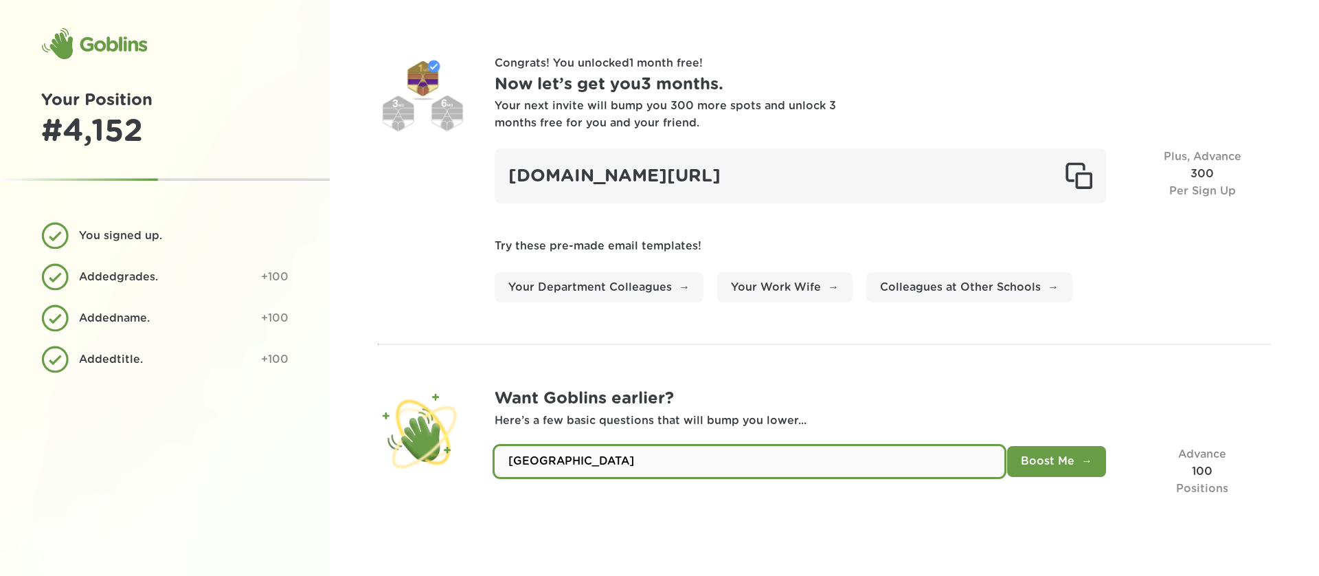 This screenshot has width=1319, height=576. What do you see at coordinates (1203, 454) in the screenshot?
I see `span: Advance` at bounding box center [1203, 454].